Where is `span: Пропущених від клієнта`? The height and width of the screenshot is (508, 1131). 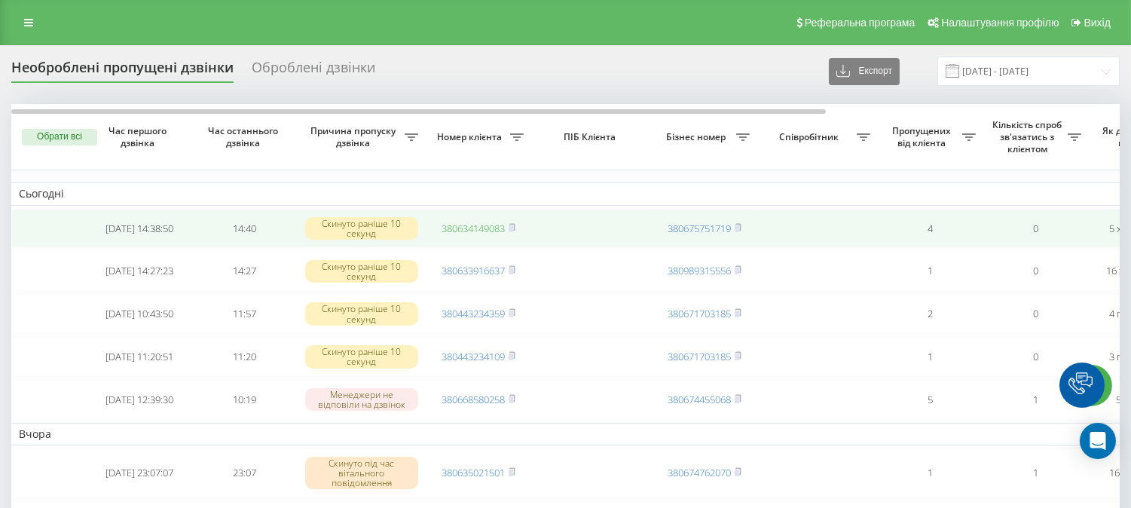 span: Пропущених від клієнта is located at coordinates (924, 136).